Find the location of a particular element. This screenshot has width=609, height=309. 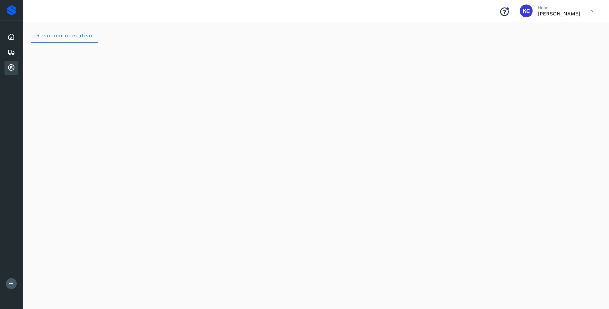

div: Cuentas por cobrar is located at coordinates (11, 68).